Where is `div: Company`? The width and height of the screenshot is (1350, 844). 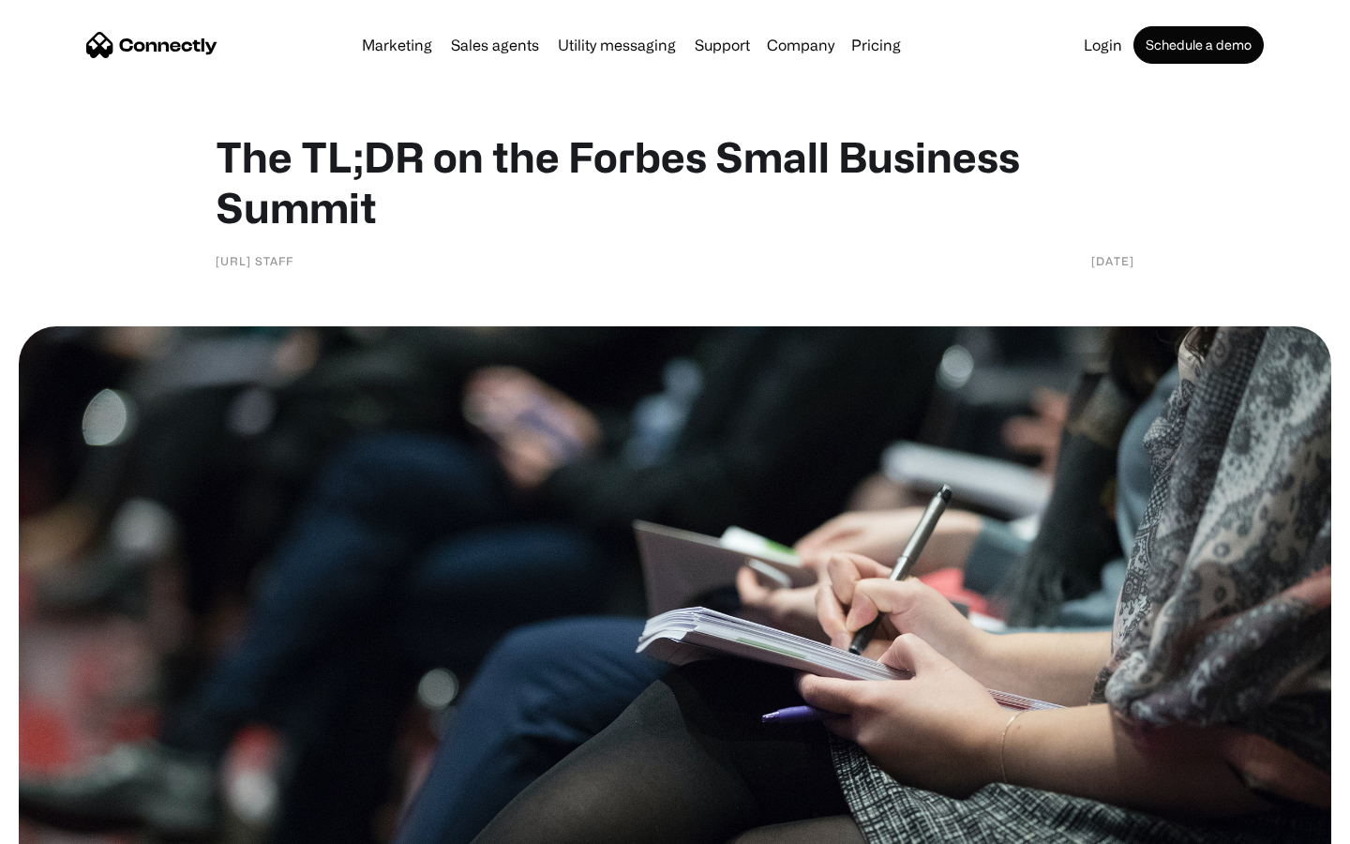
div: Company is located at coordinates (801, 45).